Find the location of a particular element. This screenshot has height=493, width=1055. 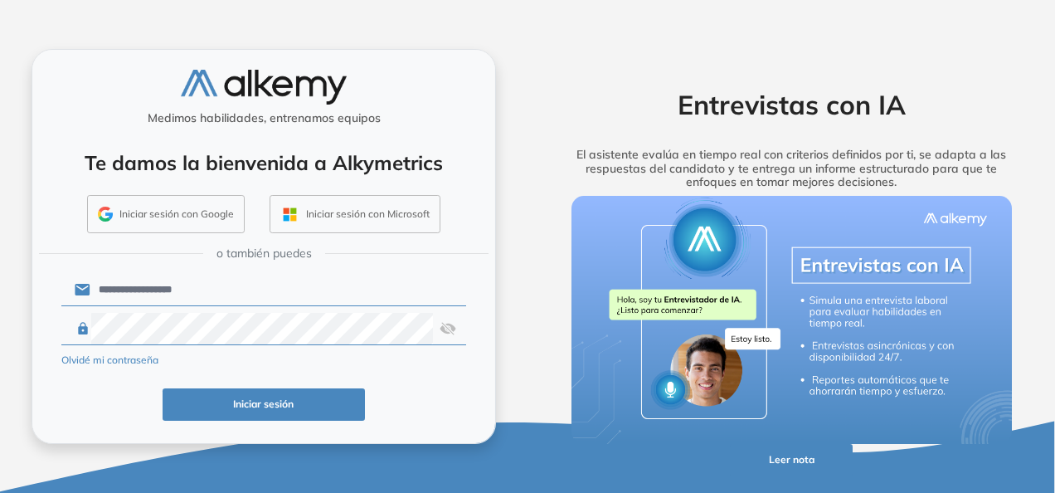

button: Leer nota is located at coordinates (791, 460).